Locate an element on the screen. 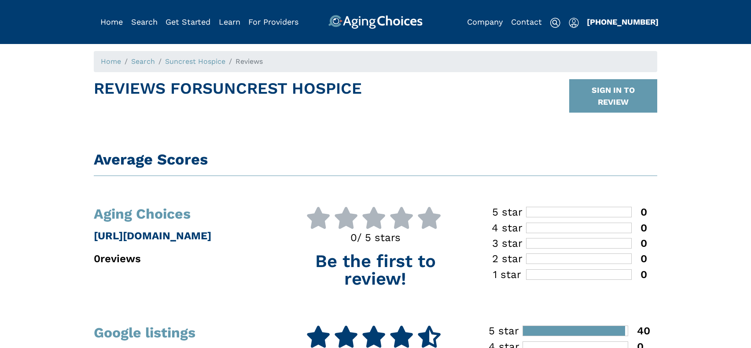  a: Contact is located at coordinates (526, 22).